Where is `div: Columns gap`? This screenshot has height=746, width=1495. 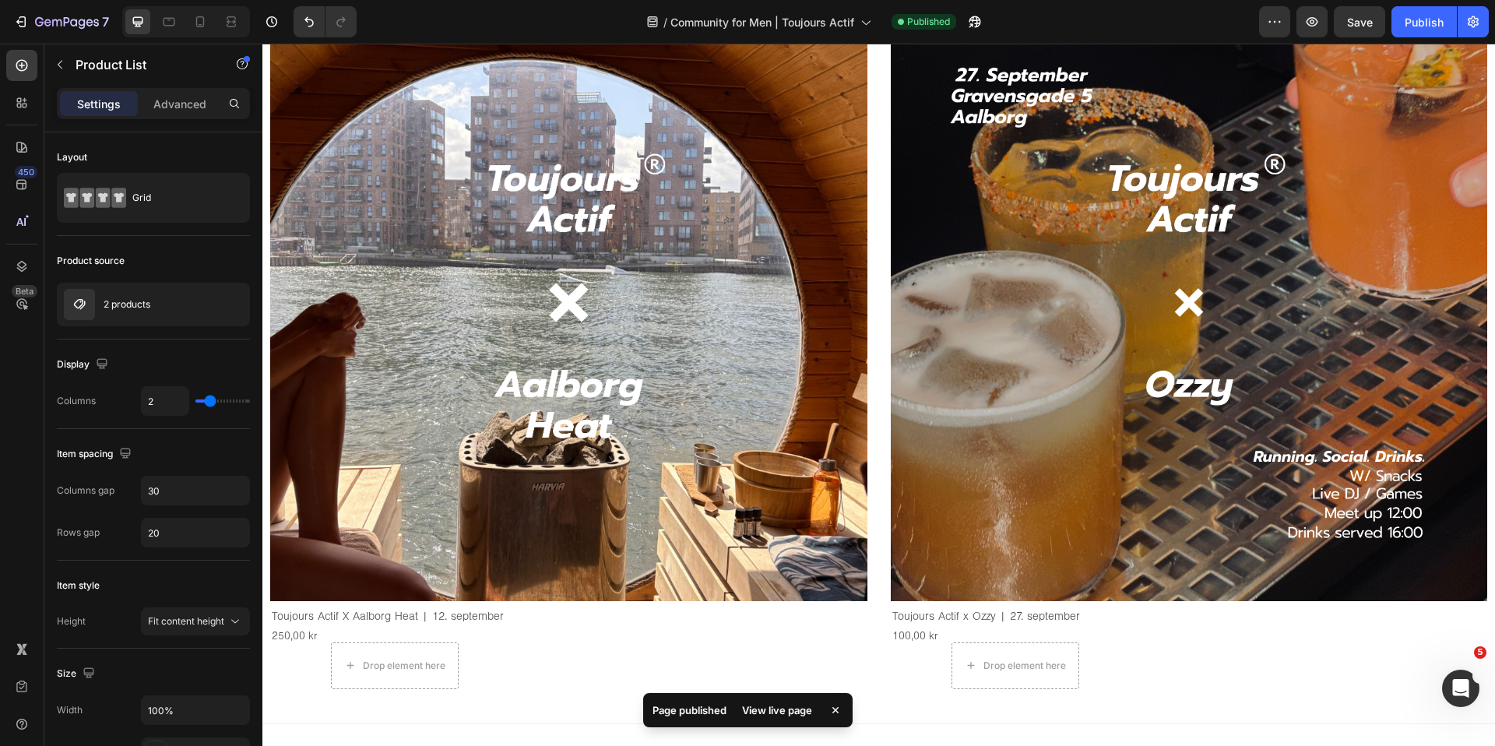 div: Columns gap is located at coordinates (86, 490).